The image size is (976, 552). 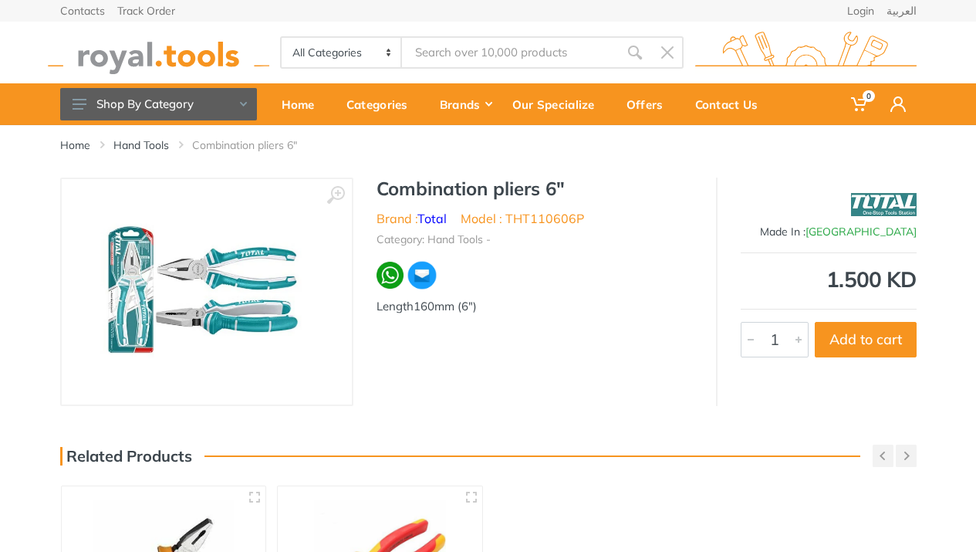 I want to click on a: Total, so click(x=432, y=218).